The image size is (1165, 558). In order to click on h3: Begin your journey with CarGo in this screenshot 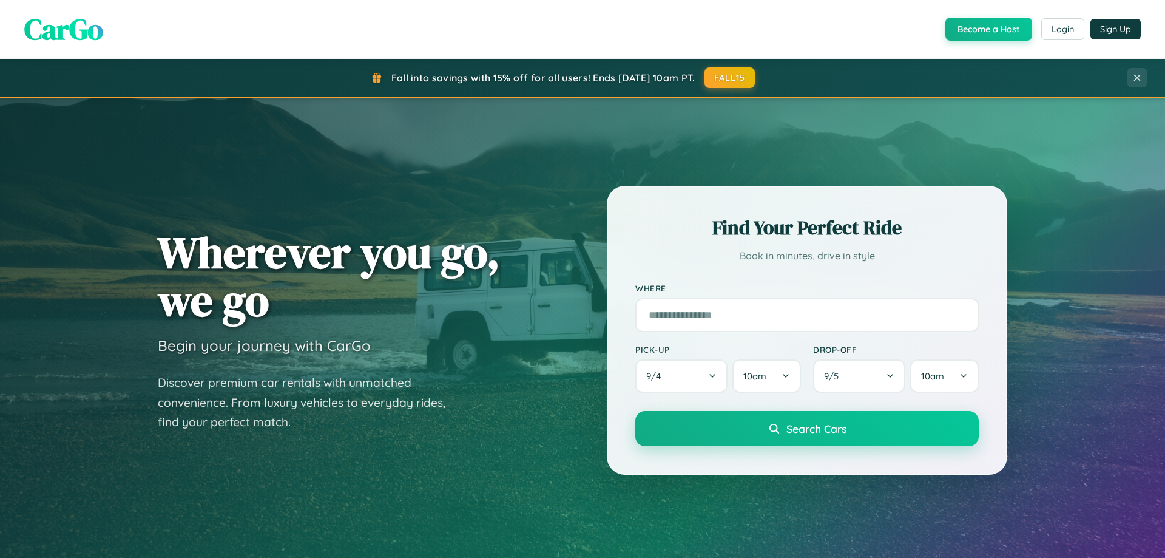, I will do `click(264, 345)`.